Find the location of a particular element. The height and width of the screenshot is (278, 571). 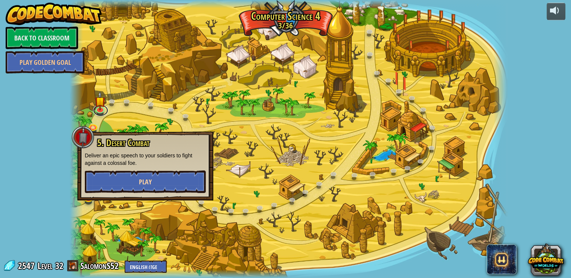

span: 32 is located at coordinates (59, 266).